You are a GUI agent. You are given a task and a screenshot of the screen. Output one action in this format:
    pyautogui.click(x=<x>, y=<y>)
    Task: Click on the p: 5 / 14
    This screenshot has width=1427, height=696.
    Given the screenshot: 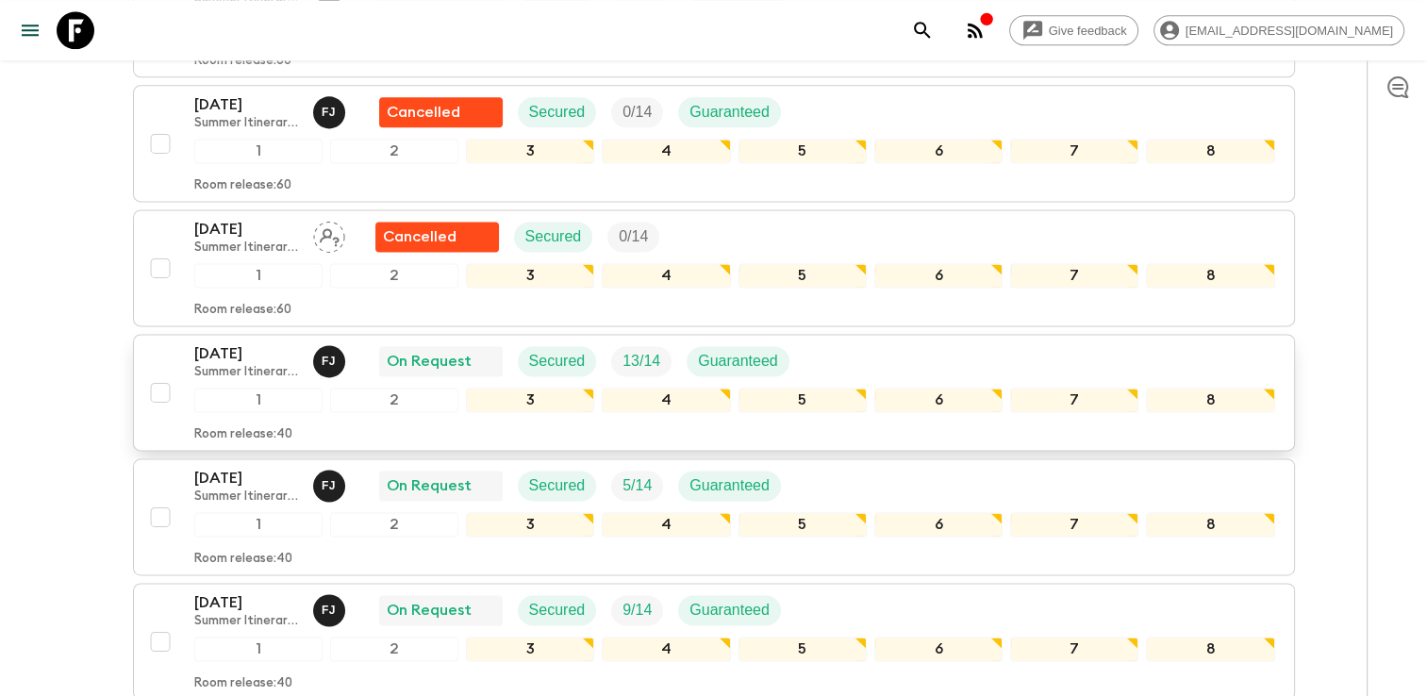 What is the action you would take?
    pyautogui.click(x=637, y=486)
    